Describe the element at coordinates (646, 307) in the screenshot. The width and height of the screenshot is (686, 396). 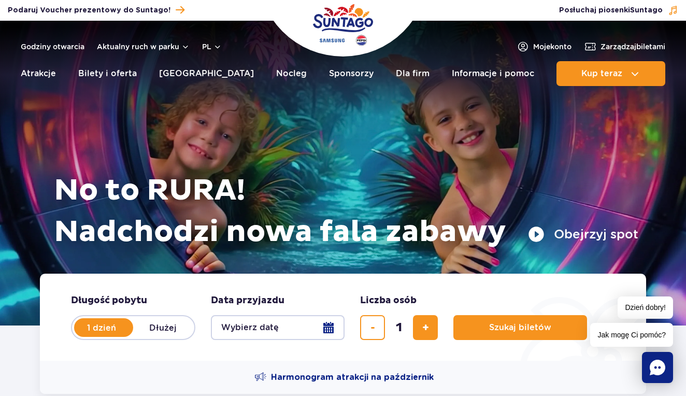
I see `span: Dzień dobry!` at that location.